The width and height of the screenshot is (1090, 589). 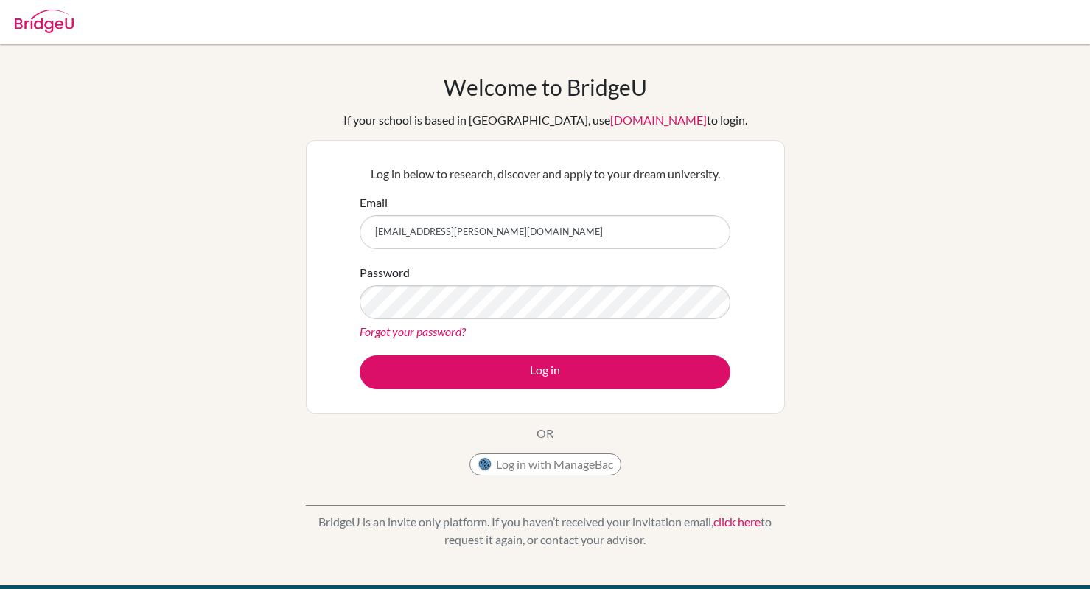 I want to click on button: Log in, so click(x=545, y=372).